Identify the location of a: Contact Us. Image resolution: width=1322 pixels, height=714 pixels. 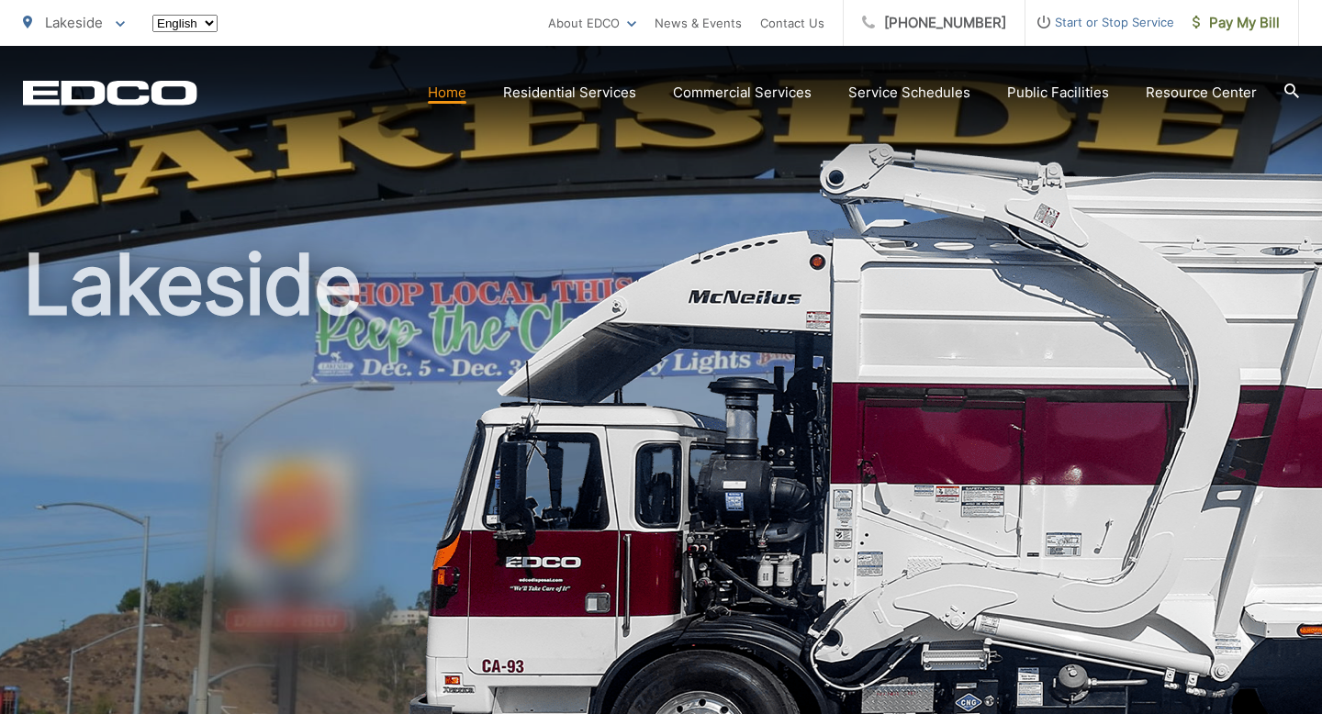
(792, 23).